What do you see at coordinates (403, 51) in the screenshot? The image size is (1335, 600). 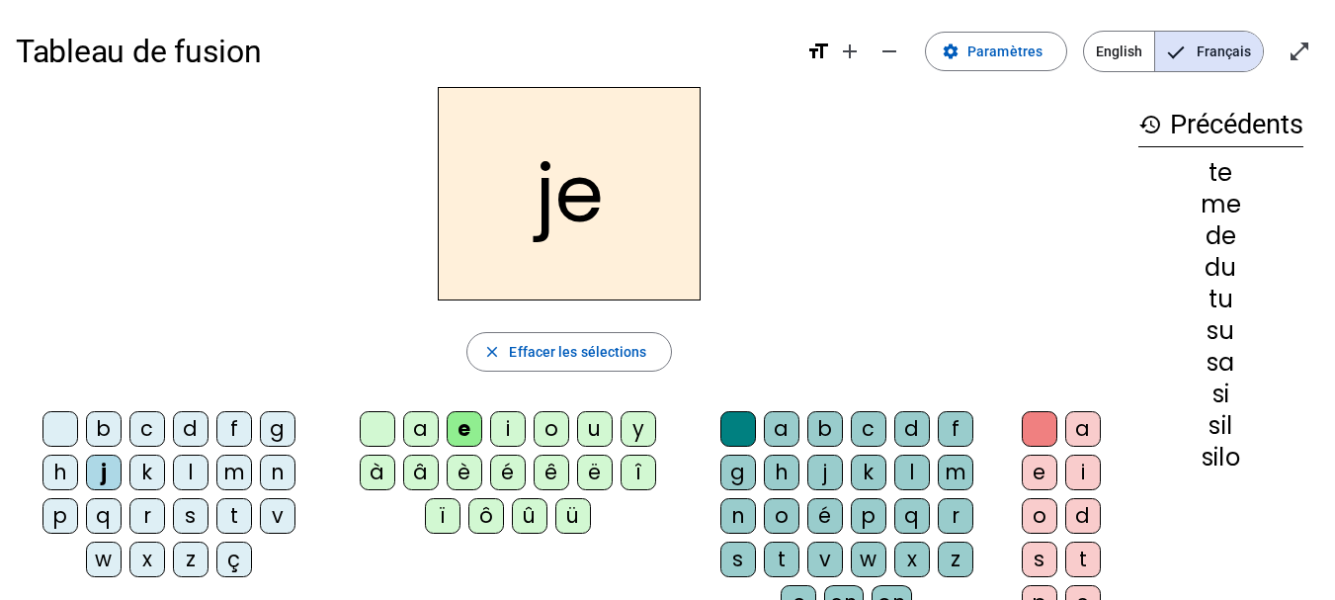 I see `h1: Tableau de fusion` at bounding box center [403, 51].